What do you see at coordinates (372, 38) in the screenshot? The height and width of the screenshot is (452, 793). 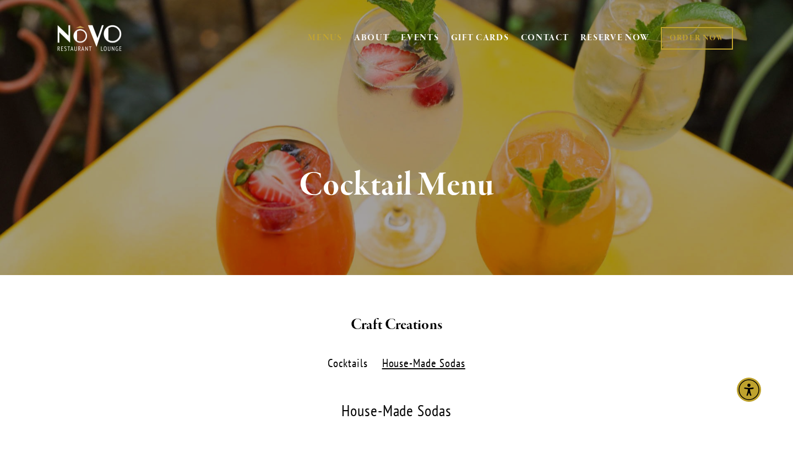 I see `a: ABOUT` at bounding box center [372, 38].